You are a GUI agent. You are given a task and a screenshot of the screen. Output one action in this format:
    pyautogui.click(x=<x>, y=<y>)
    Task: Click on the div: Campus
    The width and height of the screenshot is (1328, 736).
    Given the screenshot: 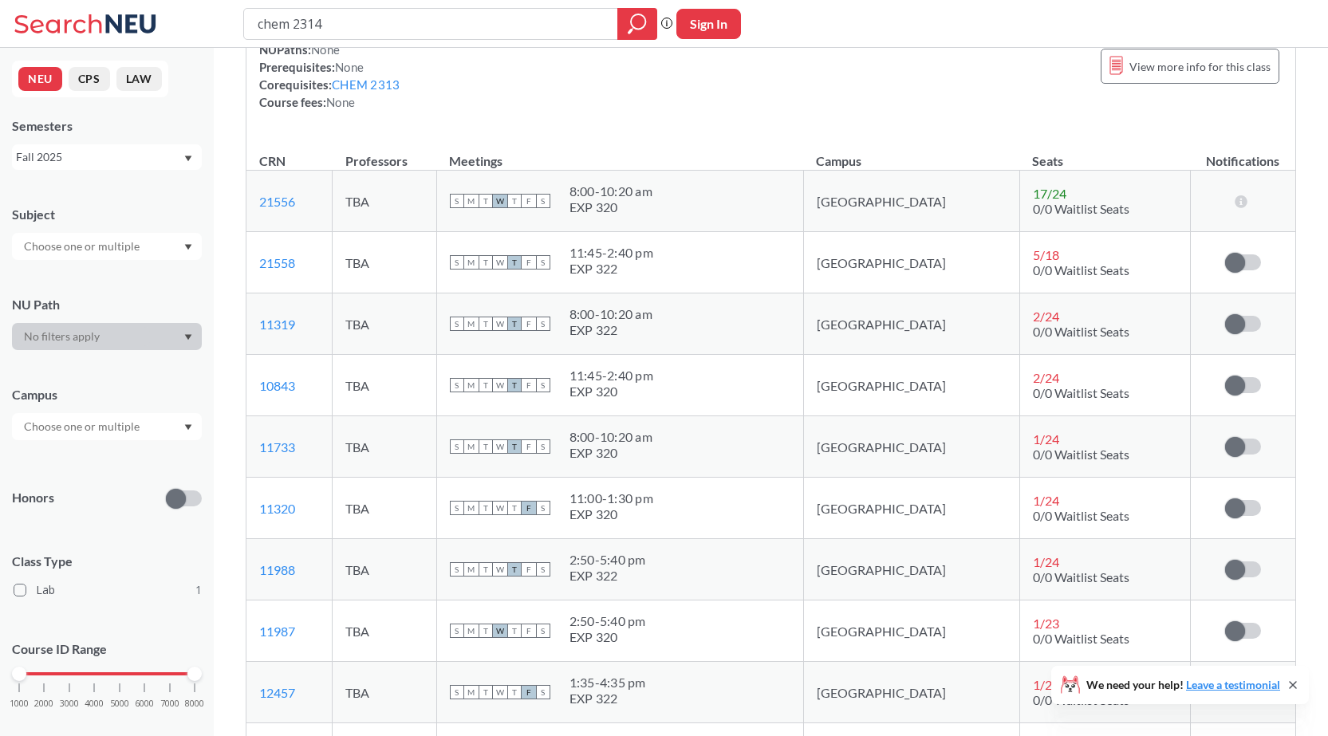 What is the action you would take?
    pyautogui.click(x=107, y=395)
    